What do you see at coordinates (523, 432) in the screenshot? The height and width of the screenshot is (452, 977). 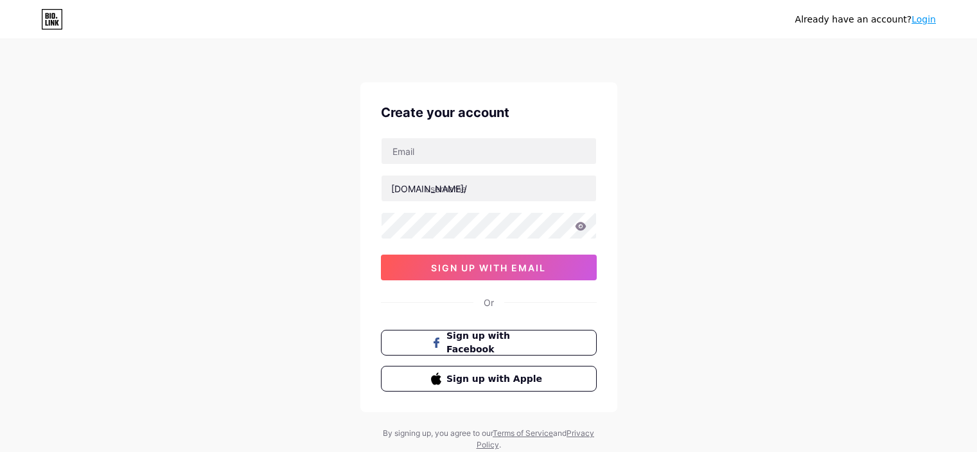 I see `a: Terms of Service` at bounding box center [523, 432].